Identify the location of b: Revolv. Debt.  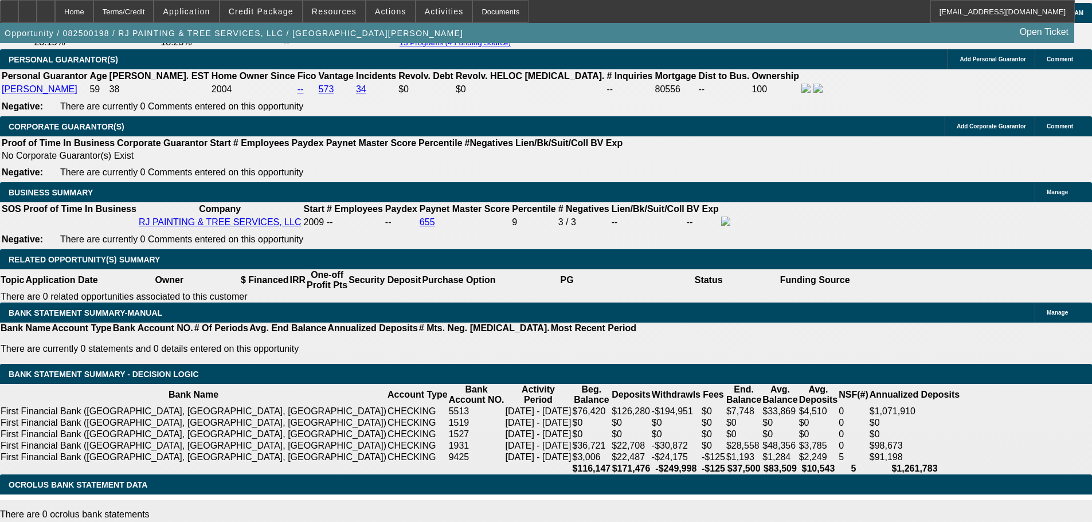
(426, 76).